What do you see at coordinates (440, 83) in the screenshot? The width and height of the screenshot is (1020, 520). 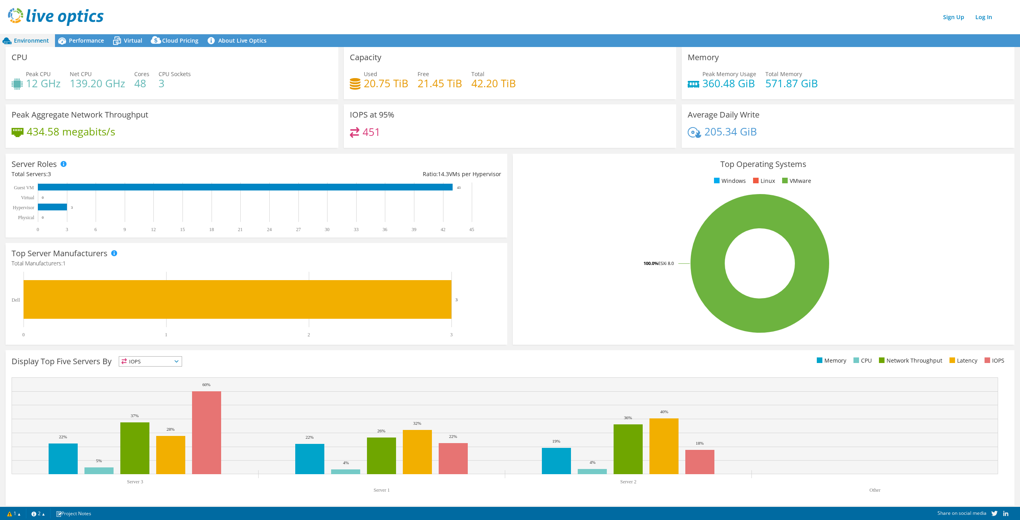 I see `h4: 21.45 TiB` at bounding box center [440, 83].